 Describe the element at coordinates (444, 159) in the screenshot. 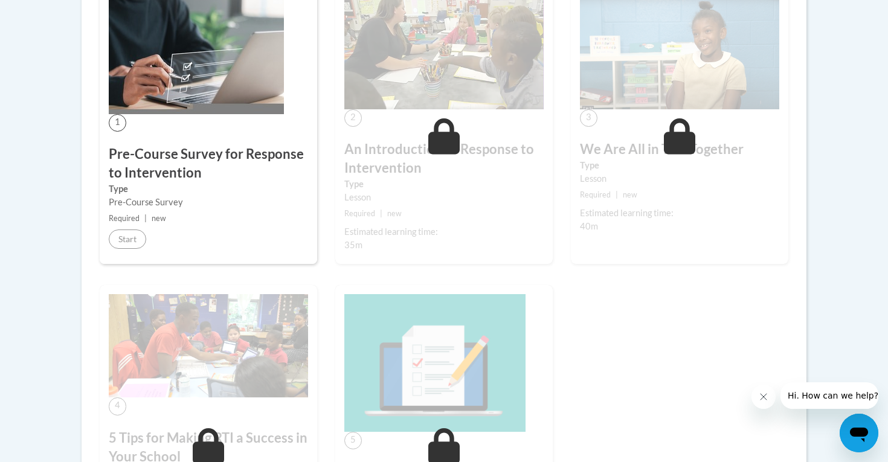

I see `h3: An Introduction to Response to Intervention` at that location.